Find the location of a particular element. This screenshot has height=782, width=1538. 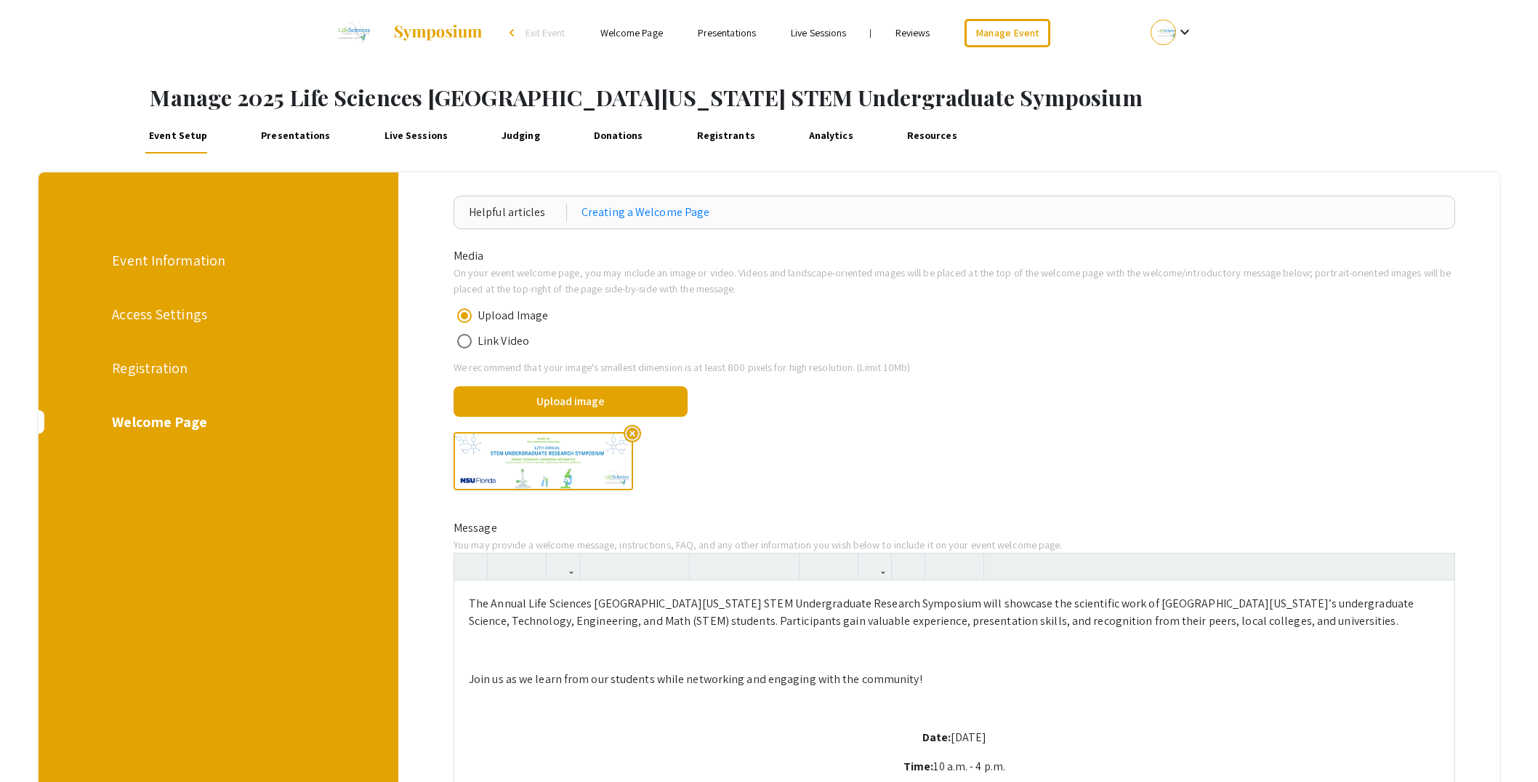

a: Manage Event is located at coordinates (1008, 33).